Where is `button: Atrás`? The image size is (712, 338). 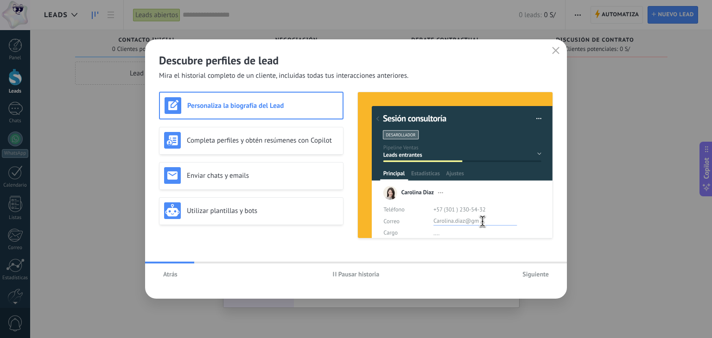 button: Atrás is located at coordinates (170, 274).